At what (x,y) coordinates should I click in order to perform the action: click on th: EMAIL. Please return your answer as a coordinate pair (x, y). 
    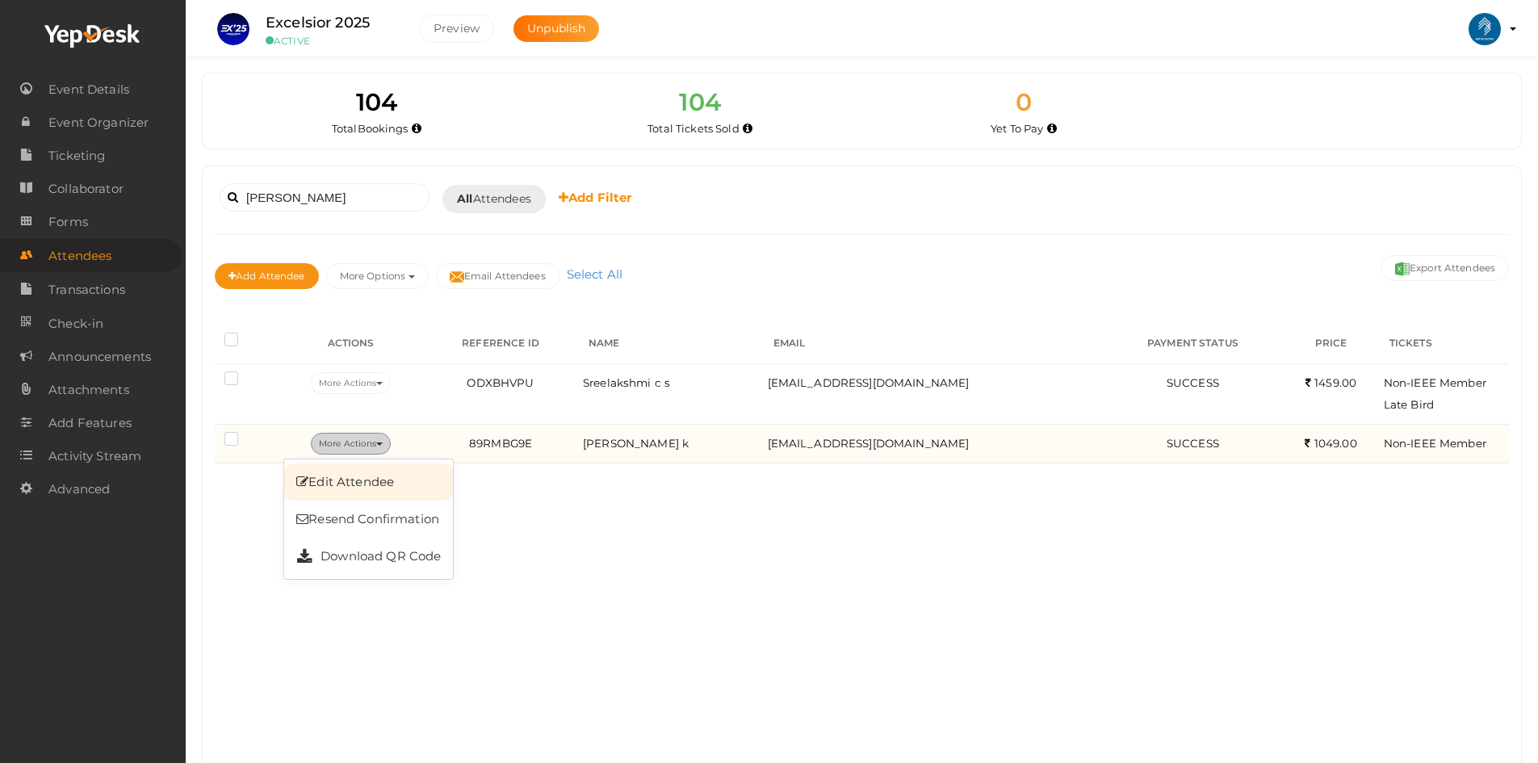
    Looking at the image, I should click on (933, 344).